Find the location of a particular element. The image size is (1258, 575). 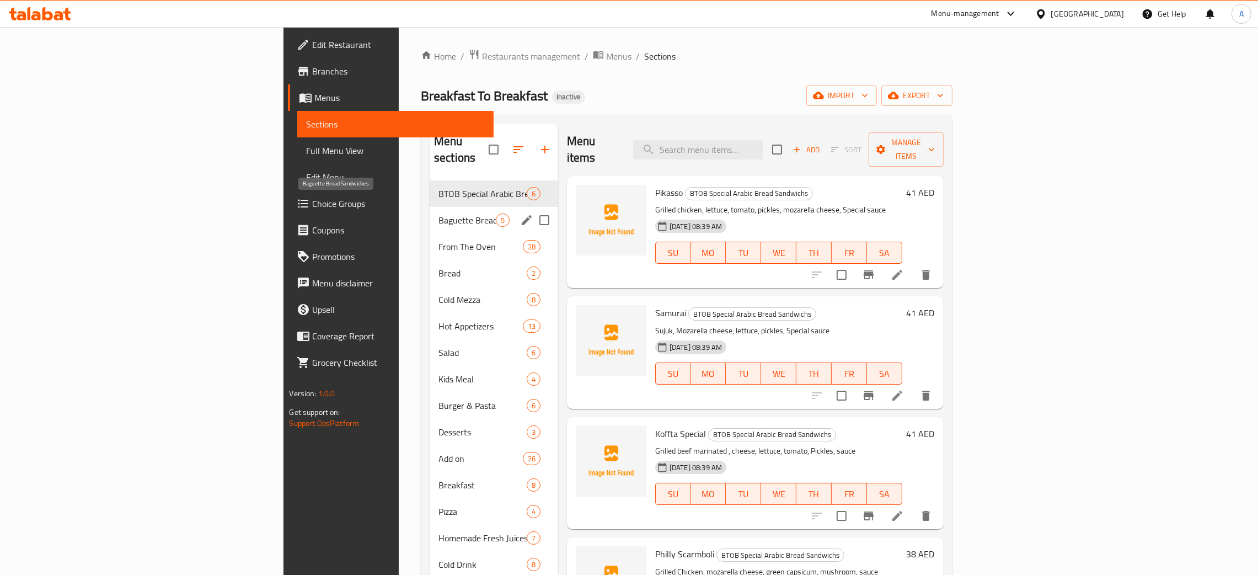

a: Restaurants management is located at coordinates (525, 56).